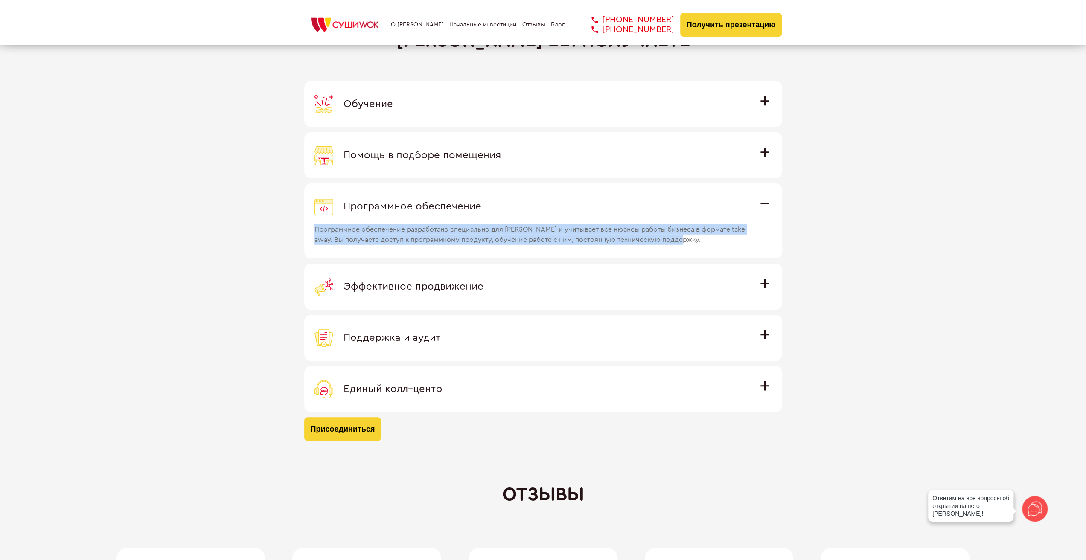  Describe the element at coordinates (392, 389) in the screenshot. I see `span: Единый колл–центр` at that location.